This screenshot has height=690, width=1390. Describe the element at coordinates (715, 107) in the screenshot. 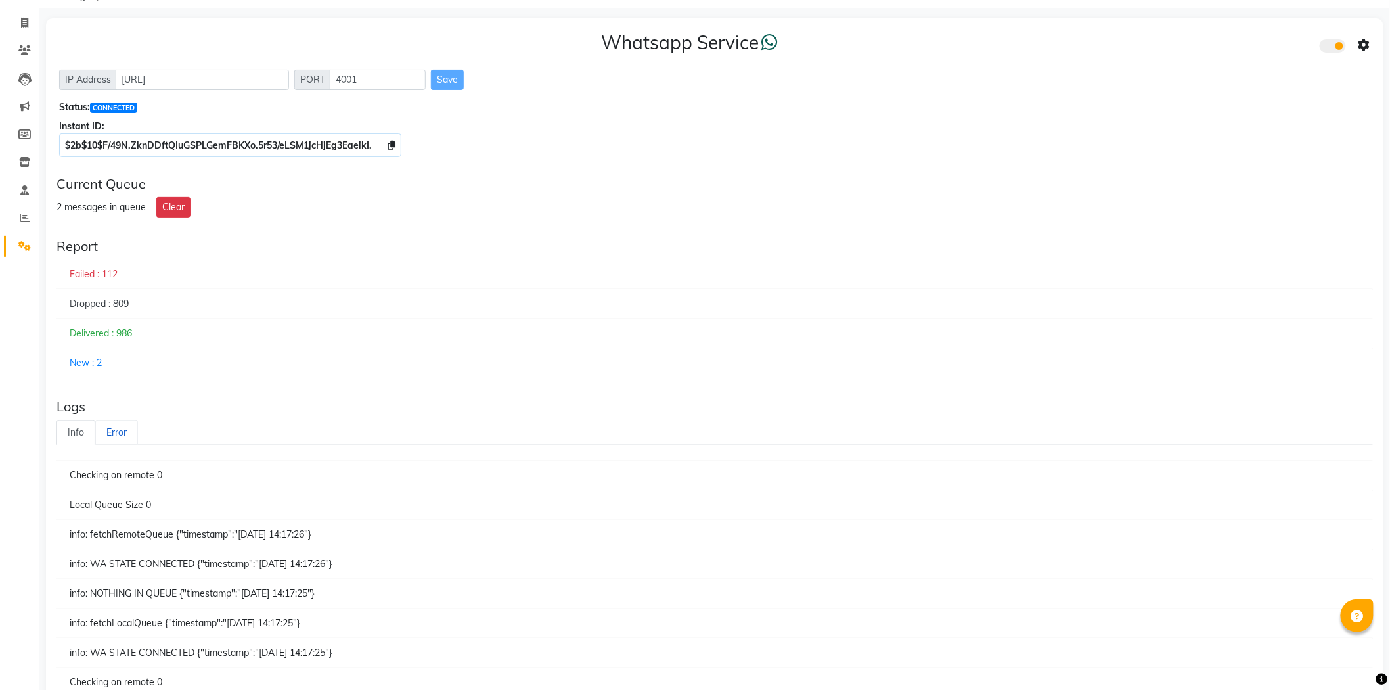

I see `div: Status:` at that location.